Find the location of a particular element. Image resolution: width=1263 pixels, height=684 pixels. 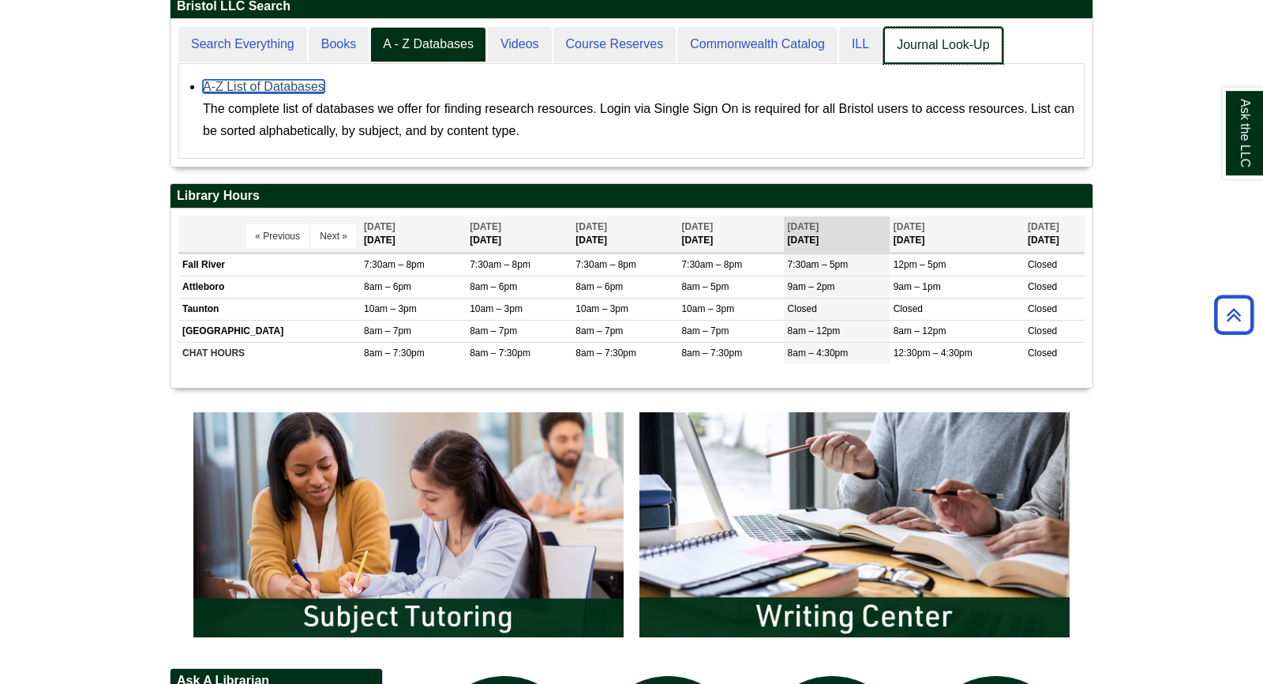

a: A - Z Databases is located at coordinates (428, 44).